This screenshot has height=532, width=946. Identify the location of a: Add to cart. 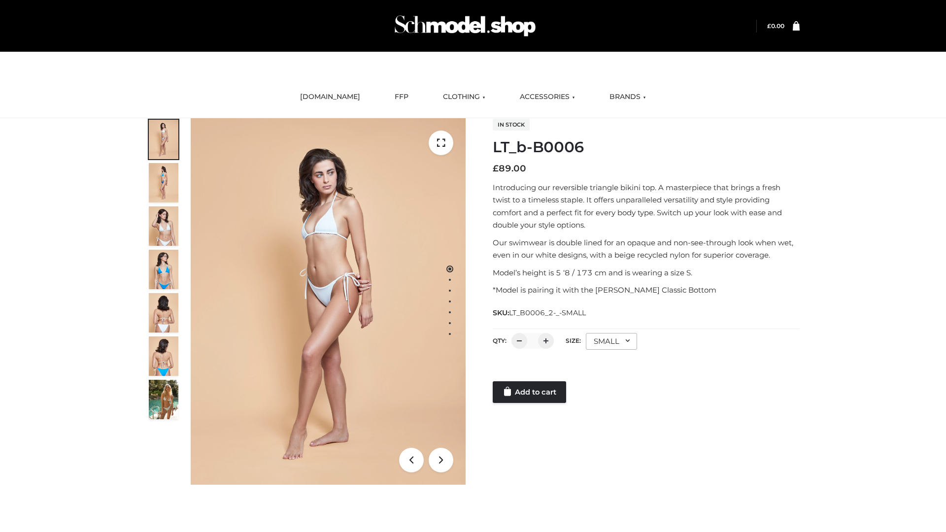
(529, 392).